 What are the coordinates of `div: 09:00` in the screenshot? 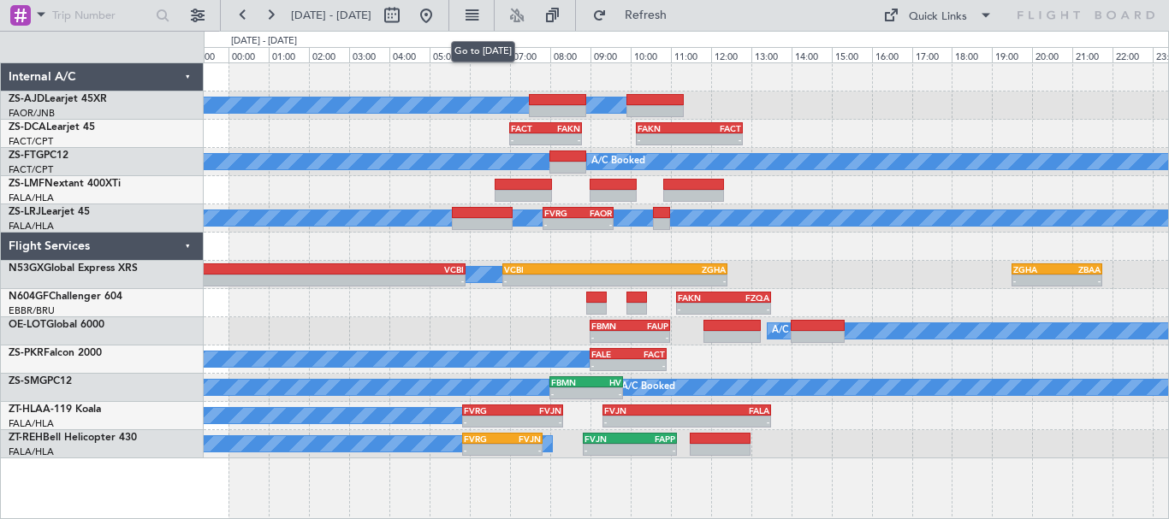 It's located at (610, 55).